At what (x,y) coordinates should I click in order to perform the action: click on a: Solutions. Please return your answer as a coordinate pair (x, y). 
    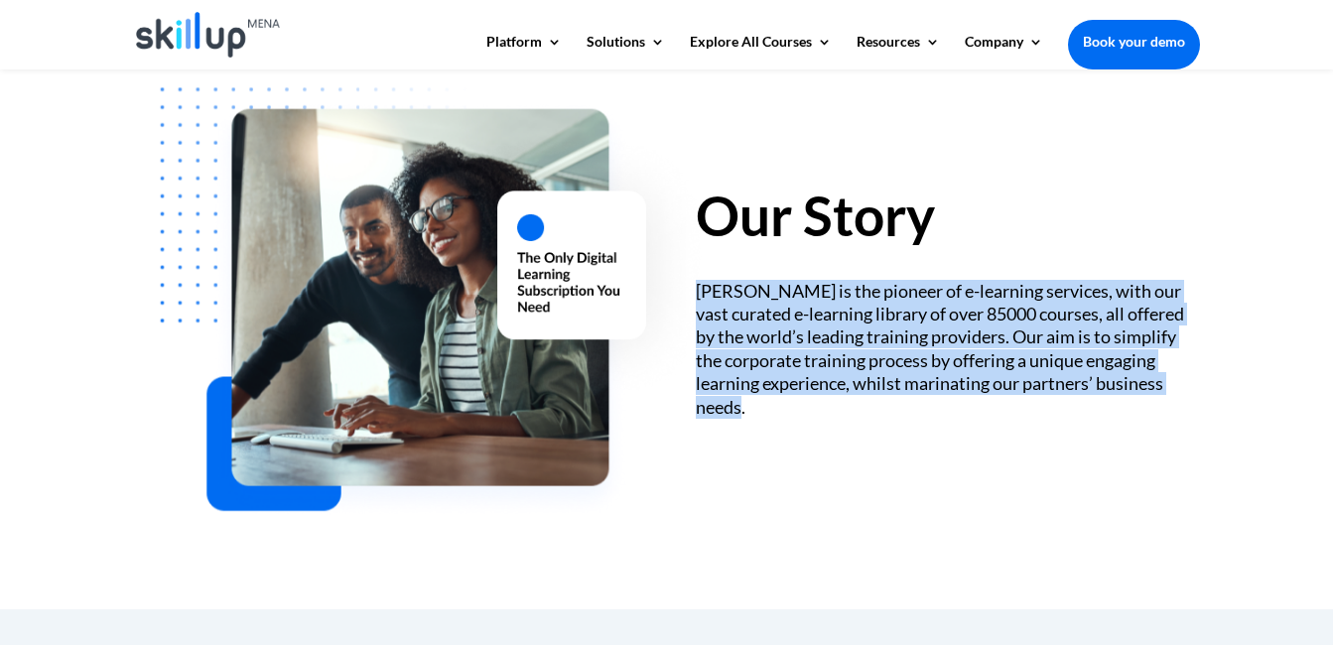
    Looking at the image, I should click on (625, 52).